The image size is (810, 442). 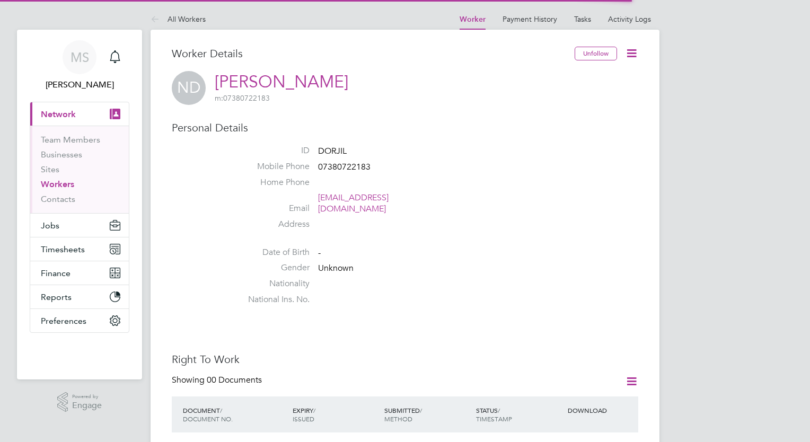 I want to click on a: Powered byEngage, so click(x=80, y=402).